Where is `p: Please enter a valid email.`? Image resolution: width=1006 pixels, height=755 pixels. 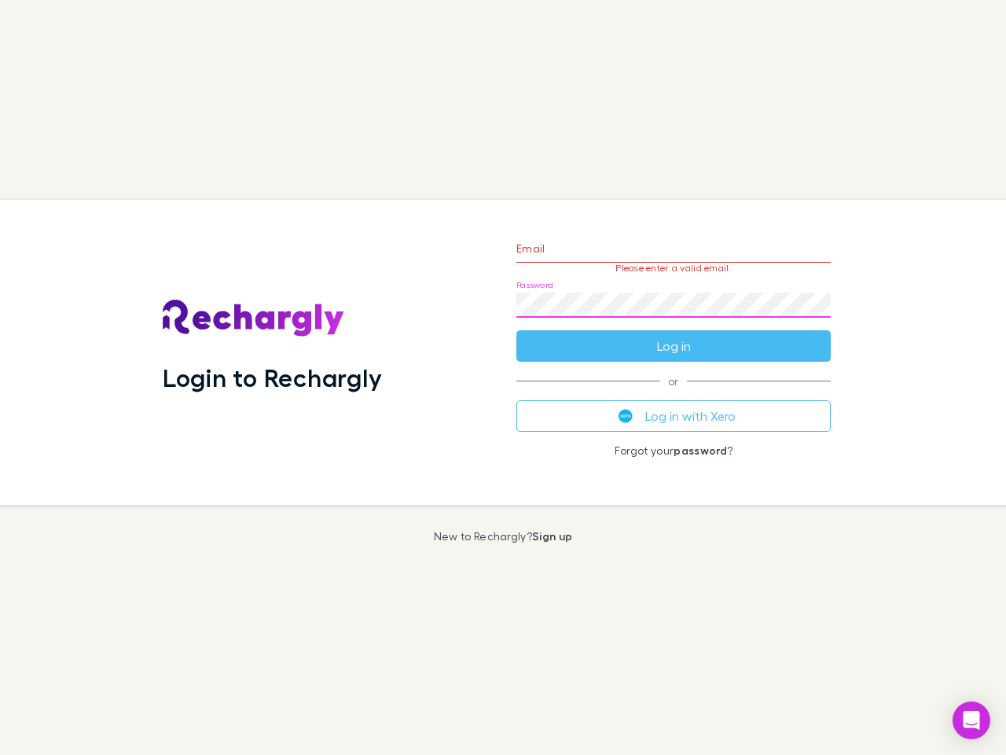
p: Please enter a valid email. is located at coordinates (674, 268).